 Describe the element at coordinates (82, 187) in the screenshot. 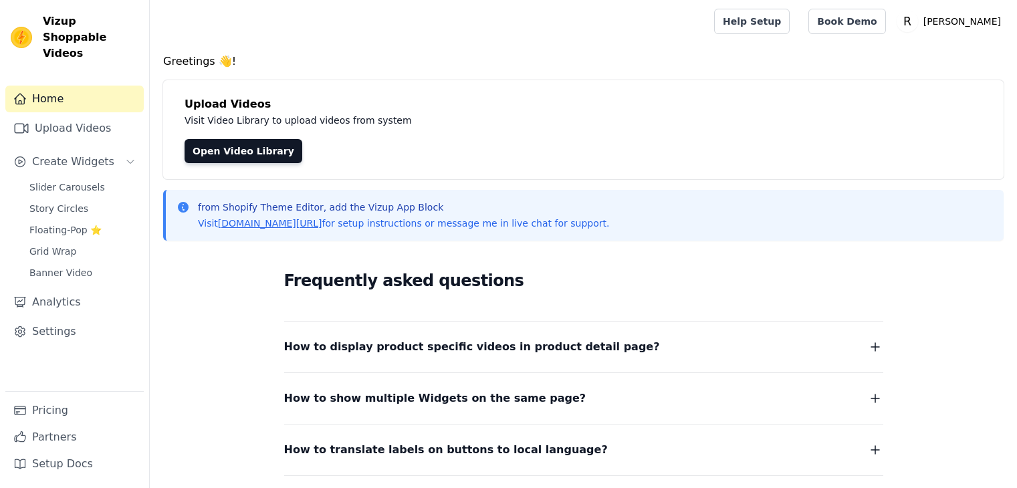

I see `a: Slider Carousels` at that location.